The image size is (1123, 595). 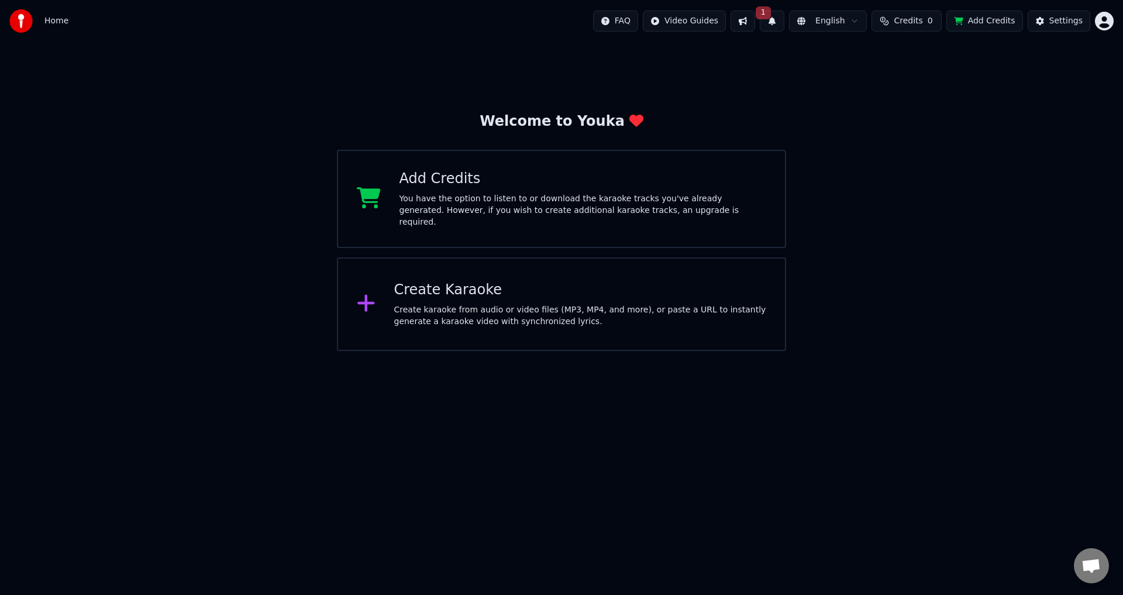 I want to click on button: Video Guides, so click(x=685, y=21).